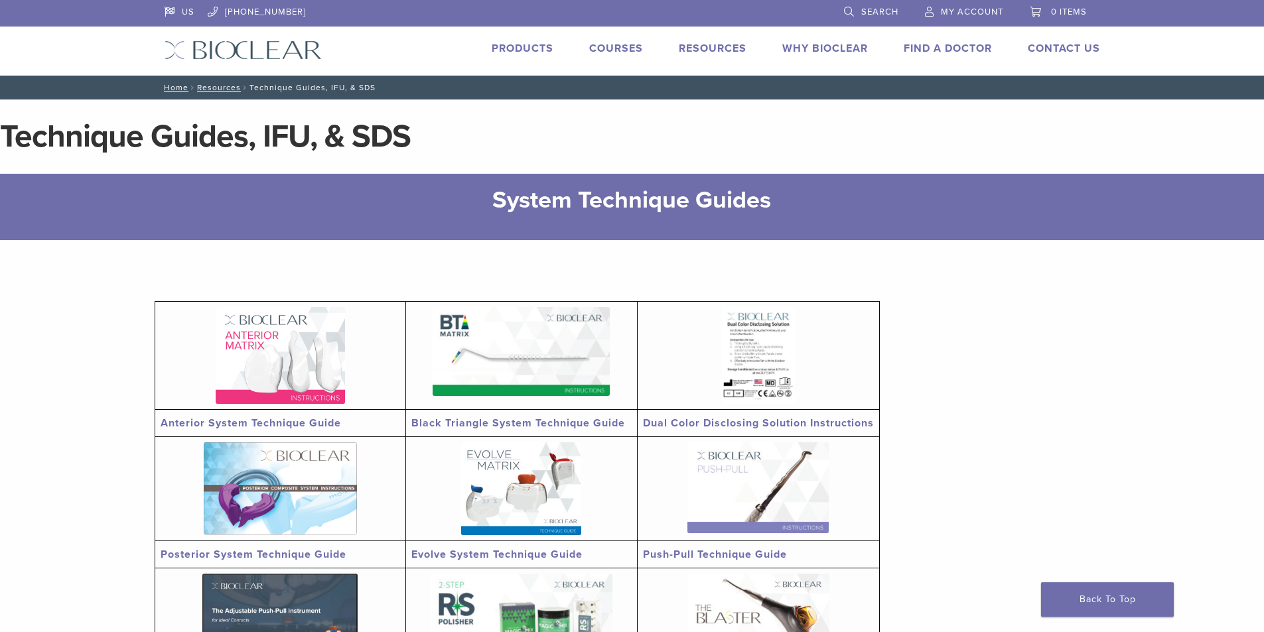 The image size is (1264, 632). What do you see at coordinates (972, 12) in the screenshot?
I see `span: My Account` at bounding box center [972, 12].